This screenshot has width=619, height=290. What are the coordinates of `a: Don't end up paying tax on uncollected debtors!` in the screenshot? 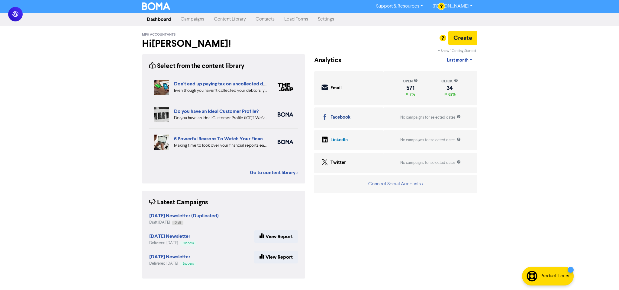 It's located at (226, 84).